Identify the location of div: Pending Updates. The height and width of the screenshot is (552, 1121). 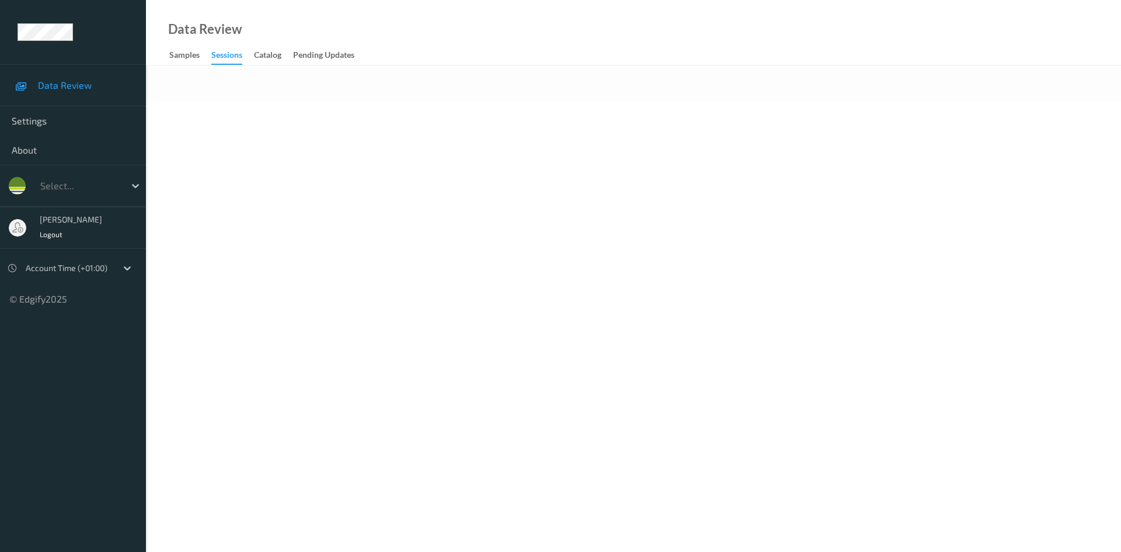
(323, 56).